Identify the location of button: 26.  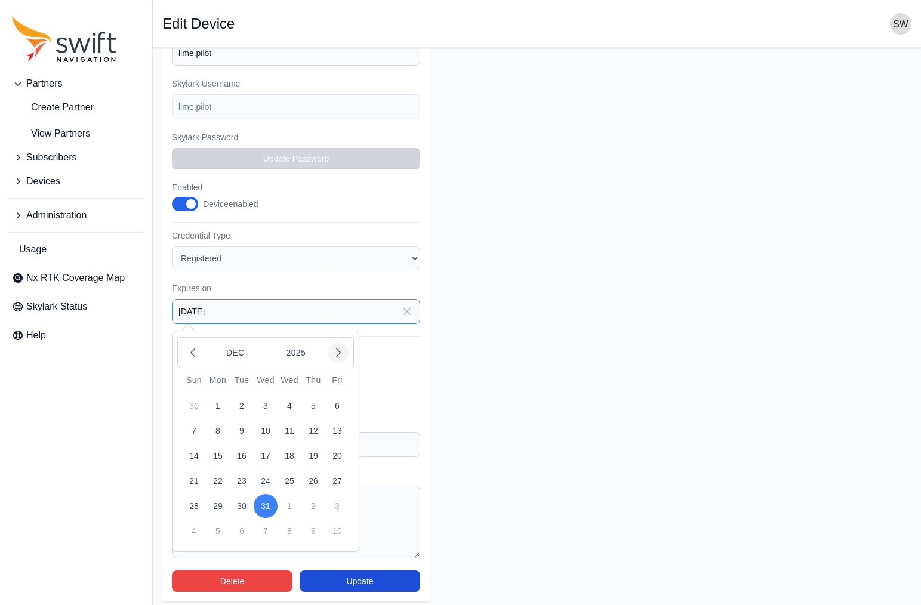
(313, 481).